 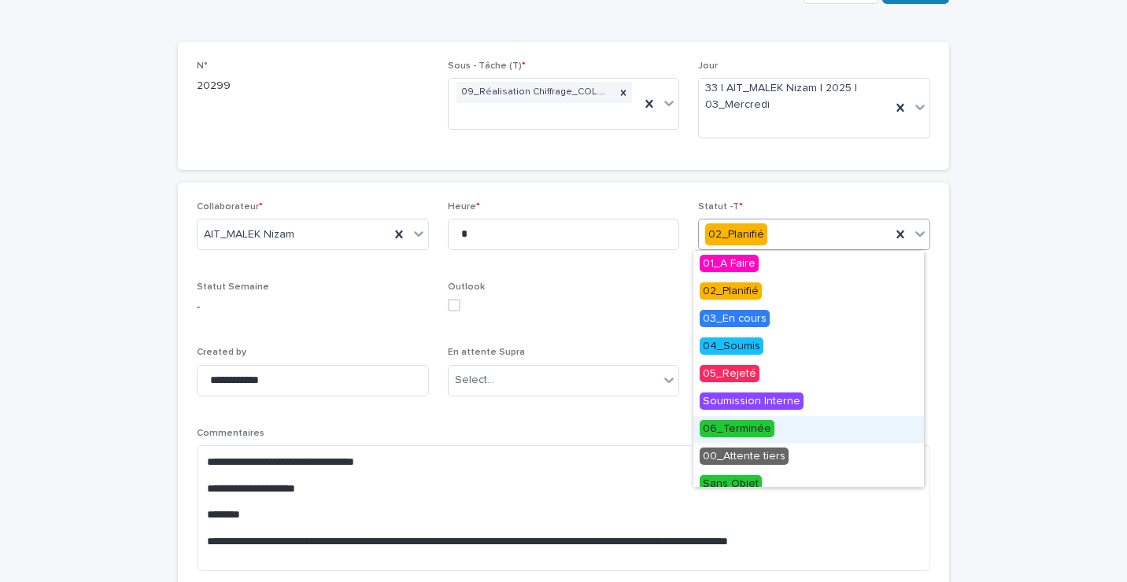 I want to click on span: 05_Rejeté, so click(x=730, y=374).